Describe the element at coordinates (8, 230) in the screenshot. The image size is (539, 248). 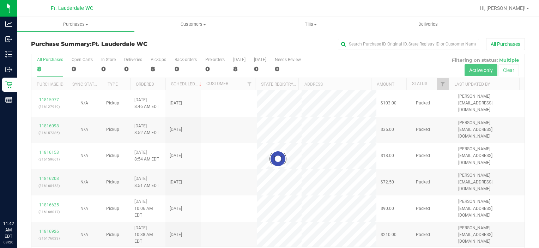
I see `p: 11:42 AM EDT` at that location.